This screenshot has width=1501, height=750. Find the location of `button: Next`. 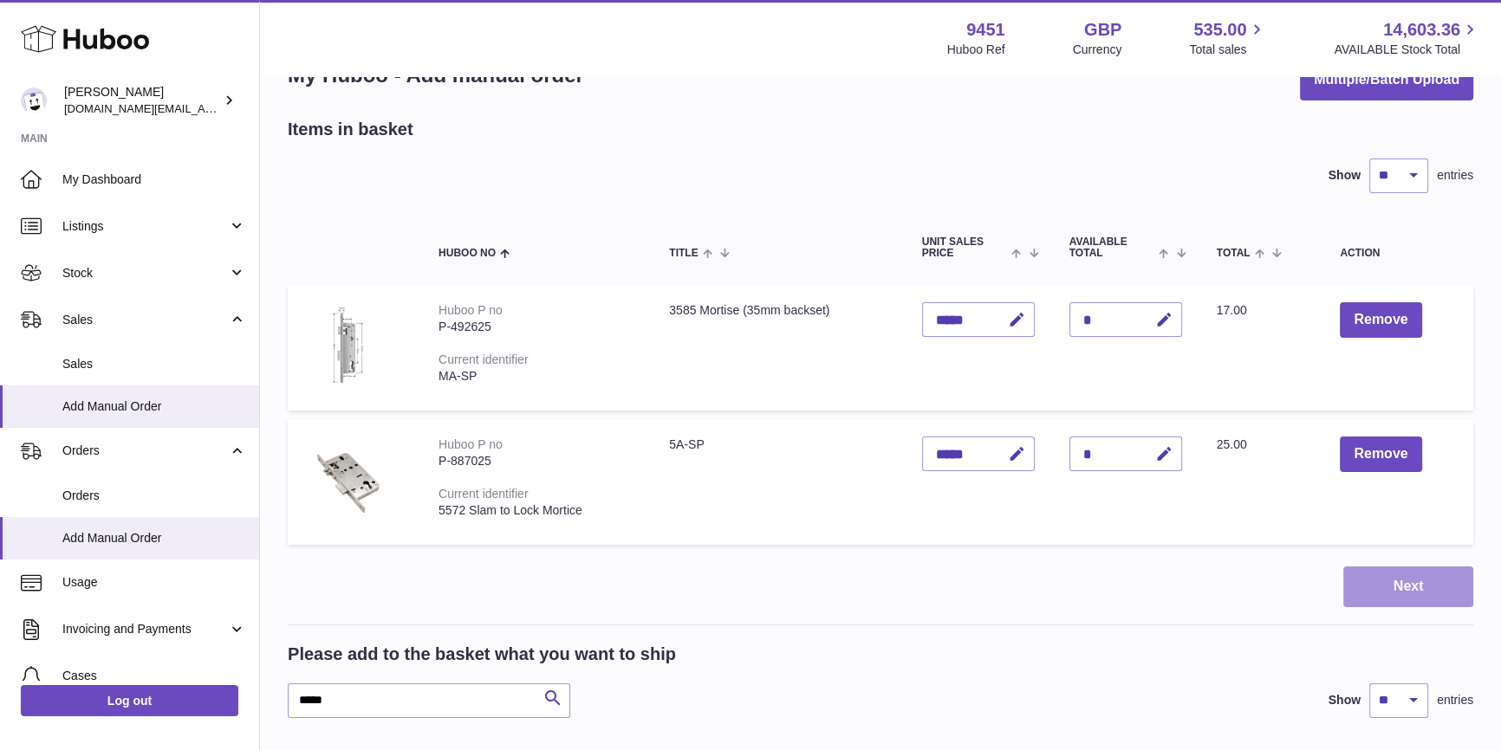

button: Next is located at coordinates (1408, 587).